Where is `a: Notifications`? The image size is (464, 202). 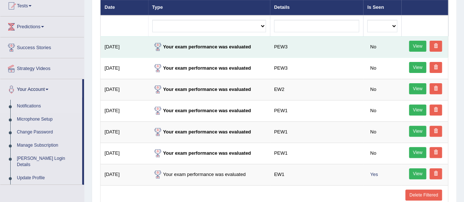
a: Notifications is located at coordinates (48, 106).